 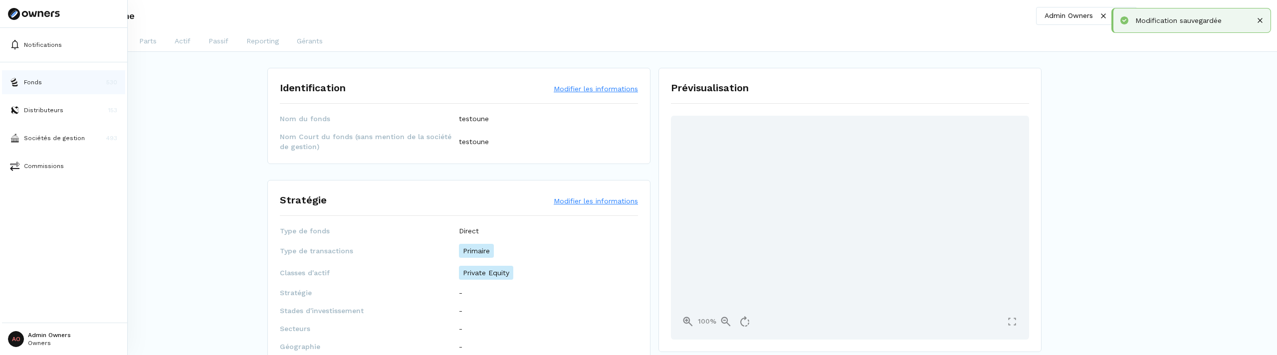 I want to click on a: fundsFonds530, so click(x=63, y=82).